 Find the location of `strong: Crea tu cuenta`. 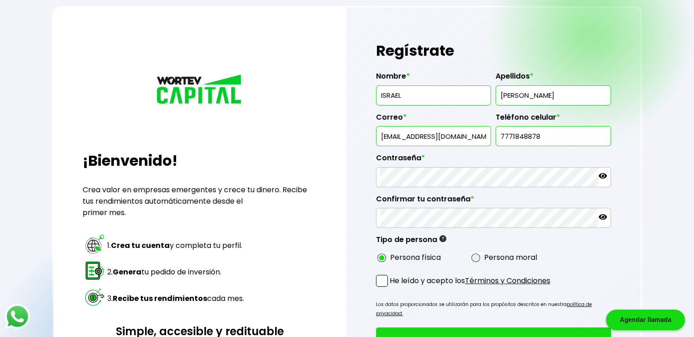

strong: Crea tu cuenta is located at coordinates (140, 245).